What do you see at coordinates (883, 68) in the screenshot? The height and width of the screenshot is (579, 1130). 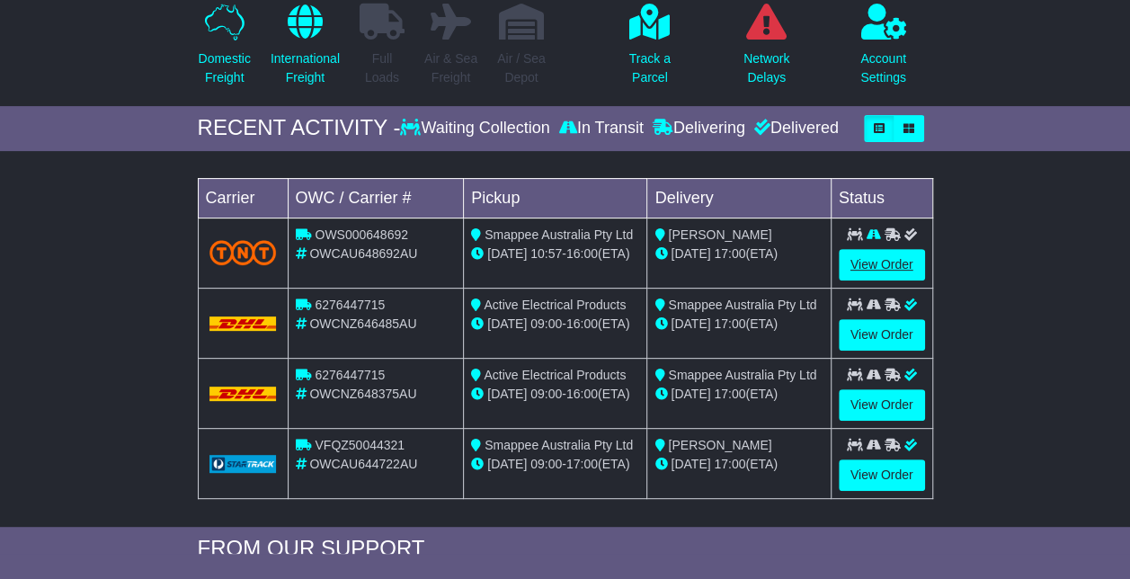 I see `p: Account Settings` at bounding box center [883, 68].